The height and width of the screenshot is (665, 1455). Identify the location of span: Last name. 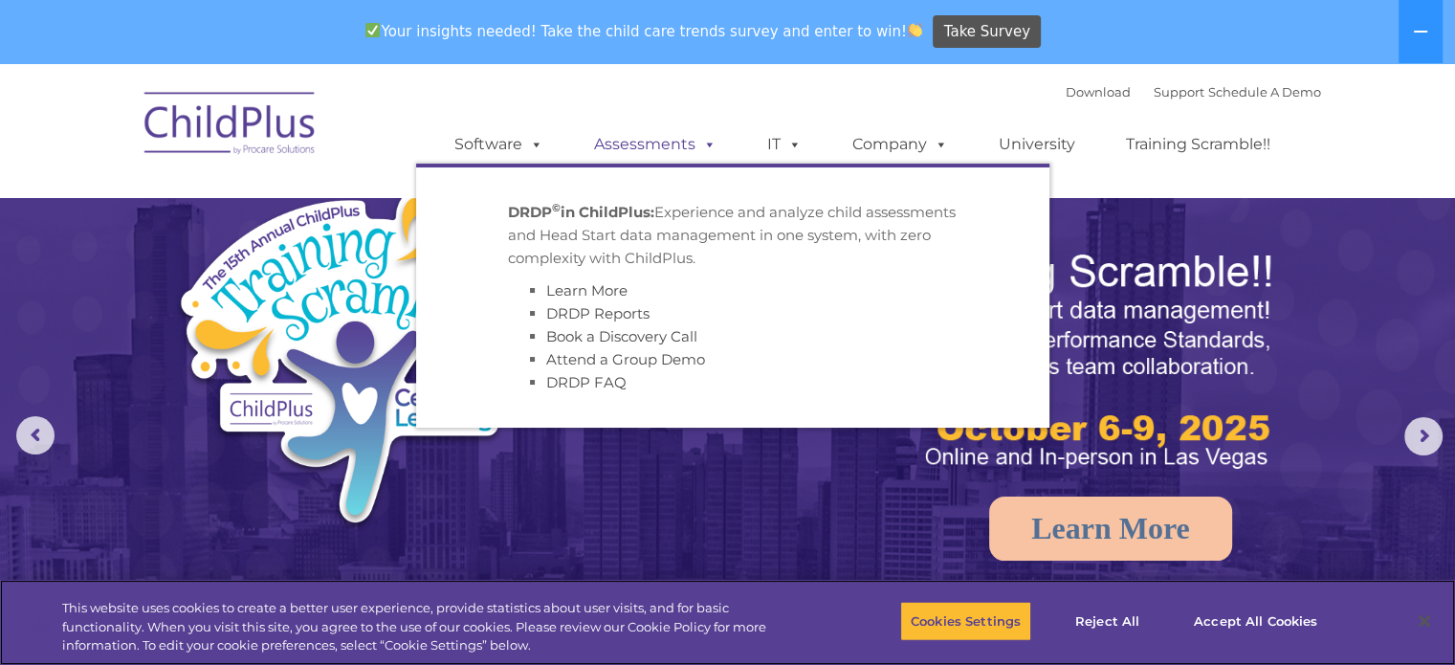
(295, 133).